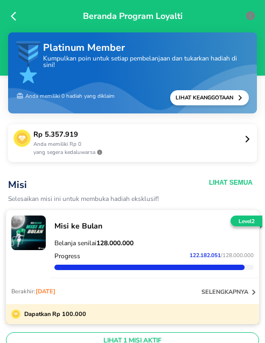  I want to click on p: Platinum Member, so click(146, 47).